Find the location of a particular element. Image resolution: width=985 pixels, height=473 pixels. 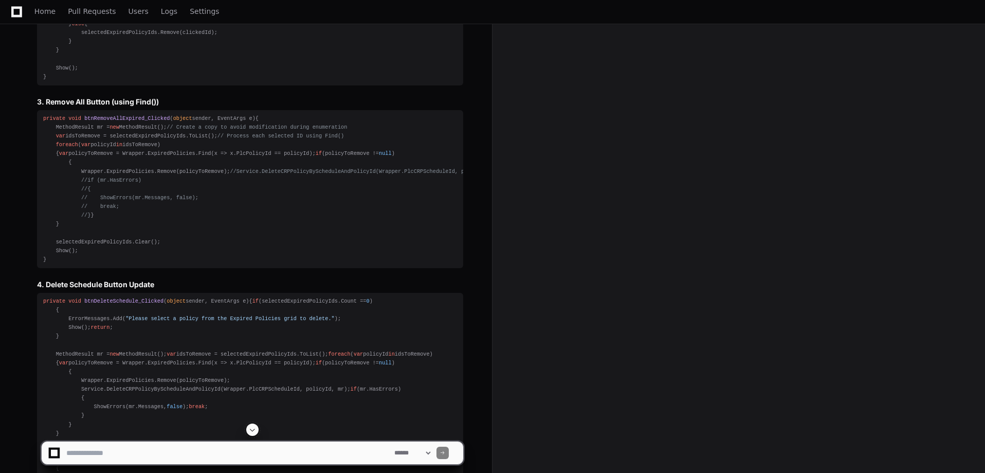

span: Home is located at coordinates (45, 11).